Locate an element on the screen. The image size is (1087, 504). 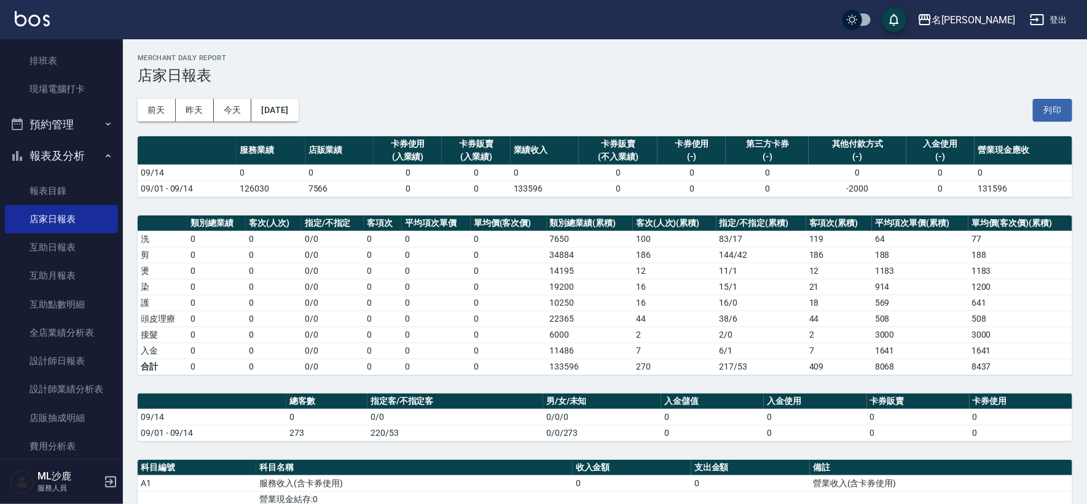
td: 126030 is located at coordinates (270, 189).